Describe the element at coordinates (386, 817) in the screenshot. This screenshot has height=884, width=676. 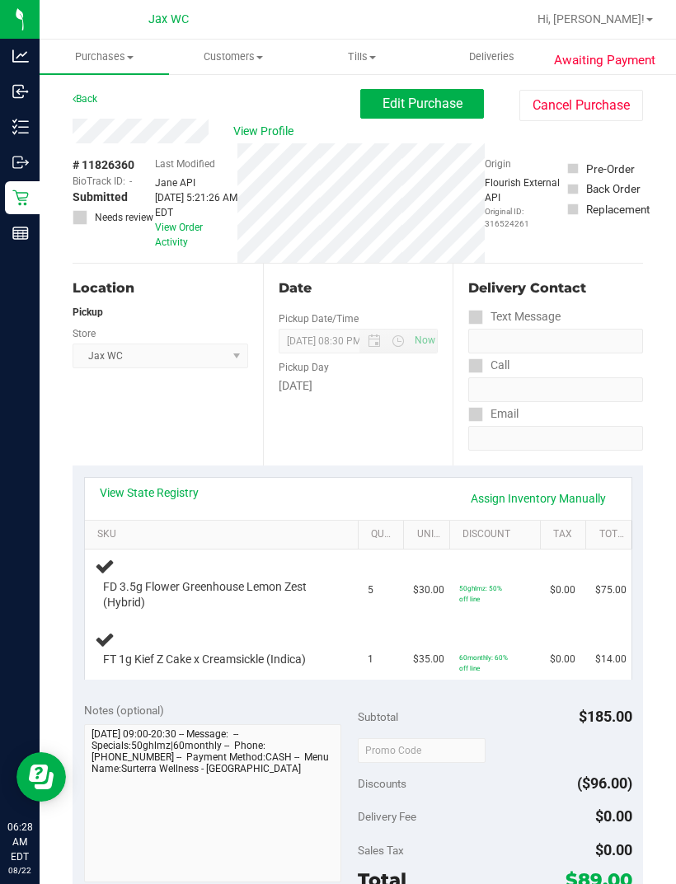
I see `span: Delivery Fee` at that location.